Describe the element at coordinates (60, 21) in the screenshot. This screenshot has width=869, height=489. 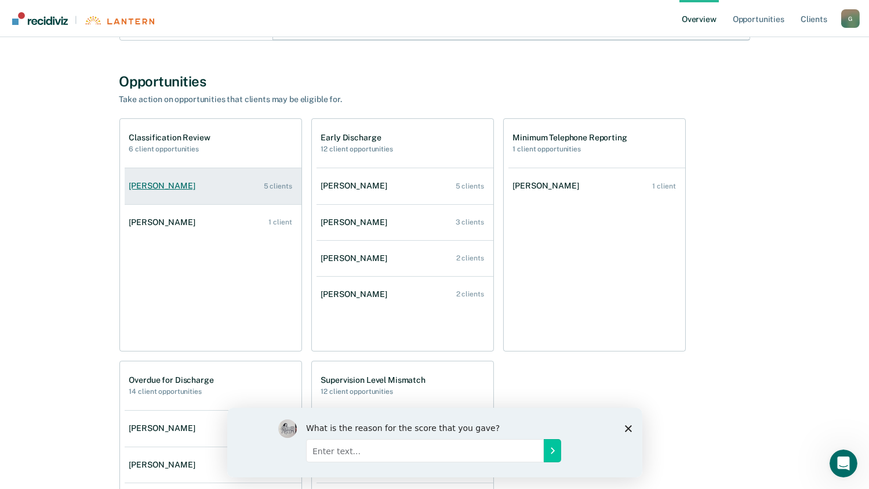
I see `img: Profile image for Kim` at that location.